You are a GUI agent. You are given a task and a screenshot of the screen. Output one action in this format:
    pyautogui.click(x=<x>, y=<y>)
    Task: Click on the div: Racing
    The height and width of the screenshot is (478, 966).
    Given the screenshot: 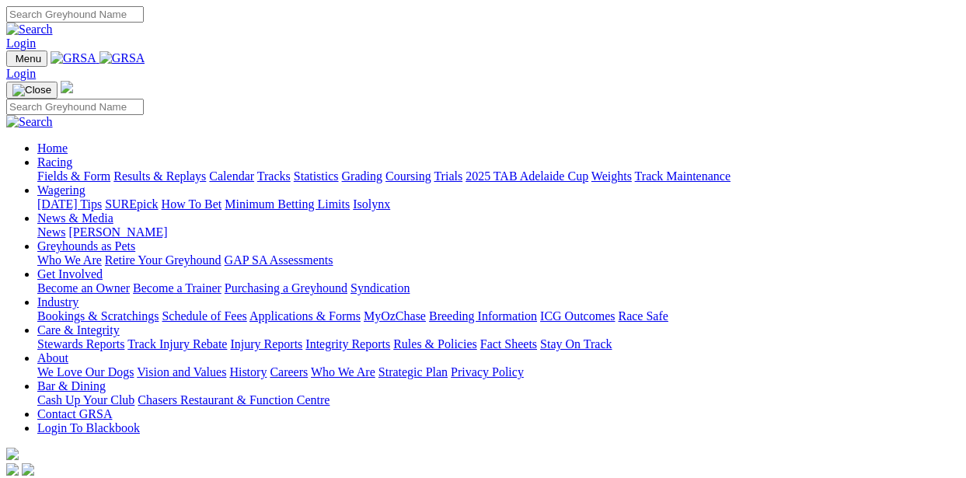 What is the action you would take?
    pyautogui.click(x=498, y=176)
    